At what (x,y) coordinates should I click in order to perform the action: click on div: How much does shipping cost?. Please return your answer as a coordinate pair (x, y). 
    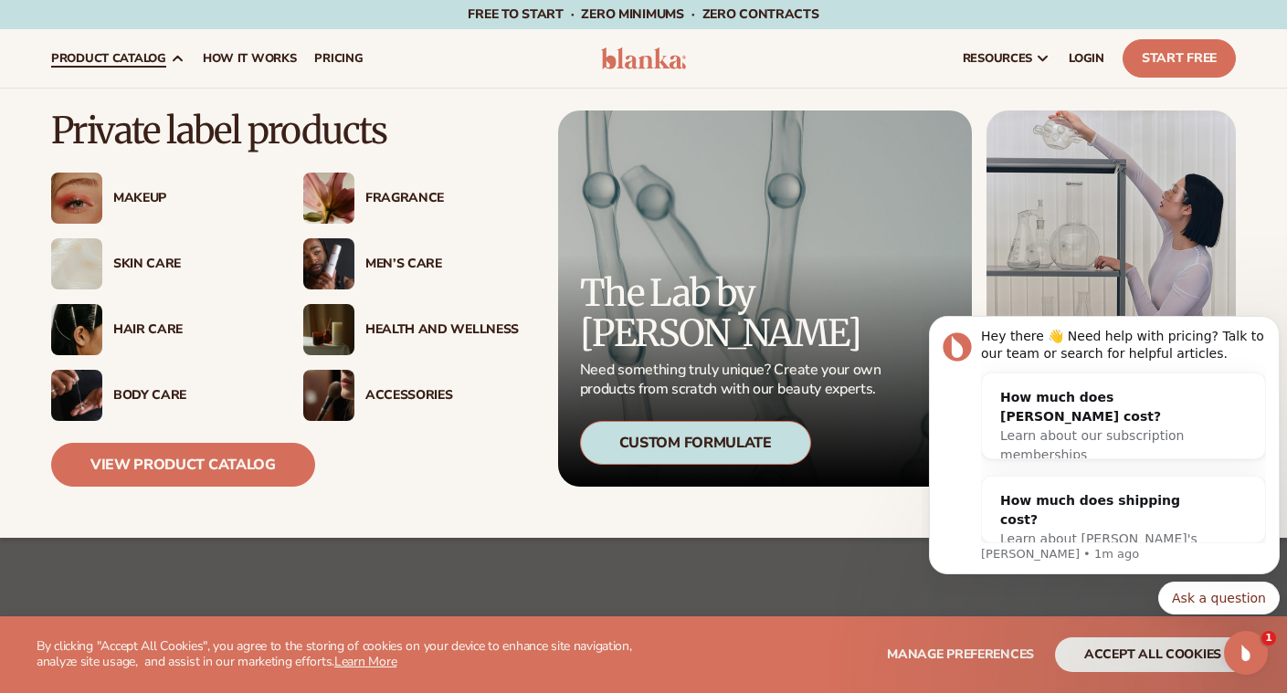
    Looking at the image, I should click on (184, 217).